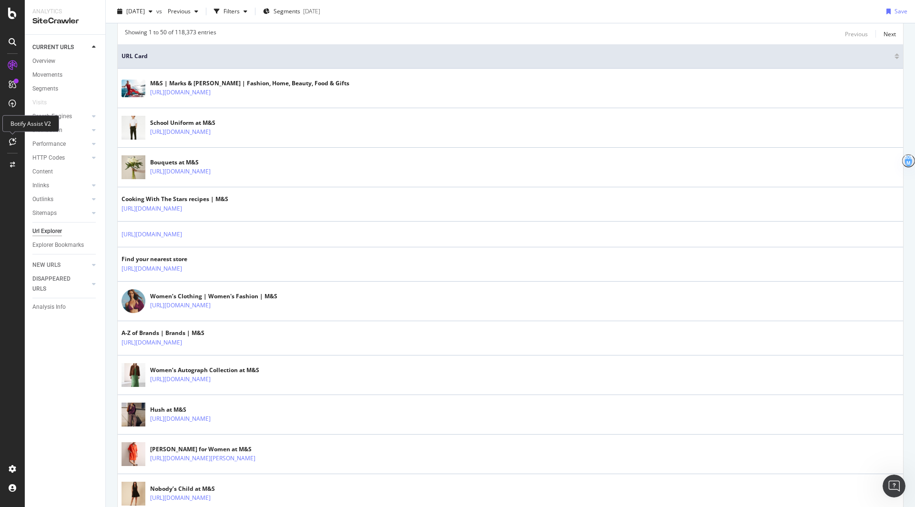  What do you see at coordinates (44, 61) in the screenshot?
I see `div: Overview` at bounding box center [44, 61].